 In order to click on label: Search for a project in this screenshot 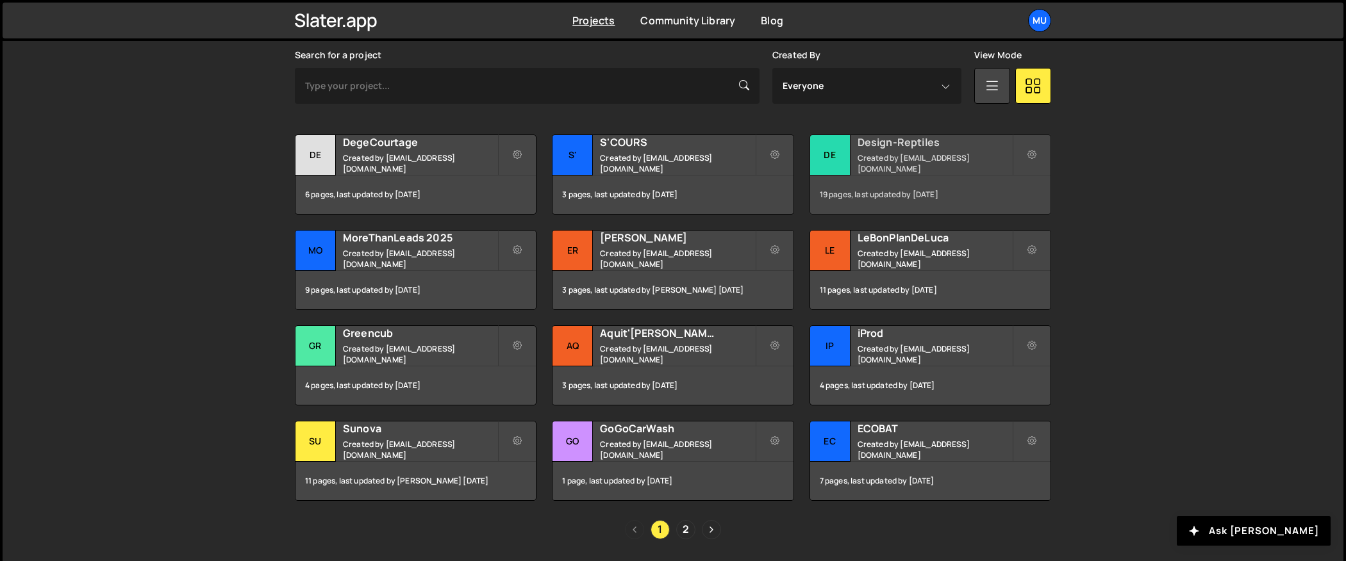, I will do `click(338, 55)`.